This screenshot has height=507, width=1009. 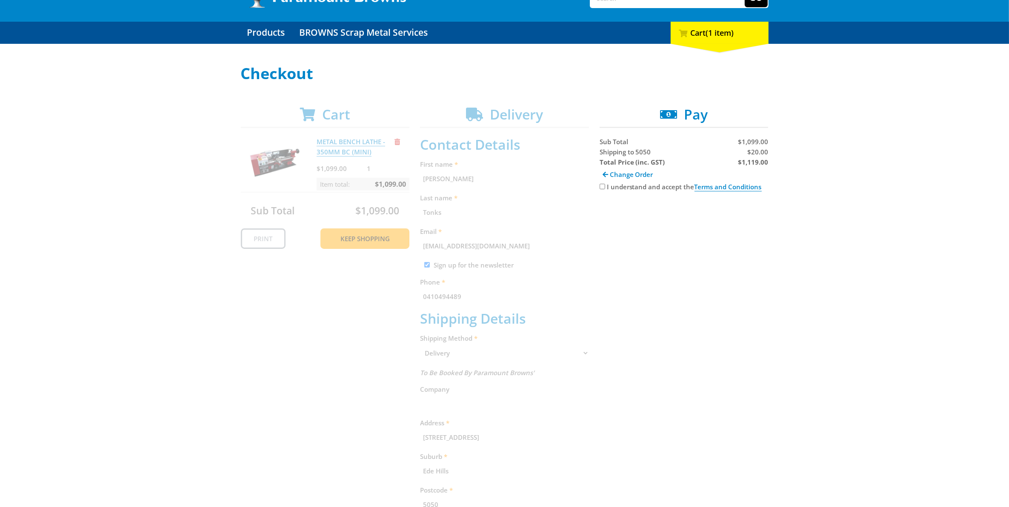 What do you see at coordinates (505, 74) in the screenshot?
I see `h1: Checkout` at bounding box center [505, 74].